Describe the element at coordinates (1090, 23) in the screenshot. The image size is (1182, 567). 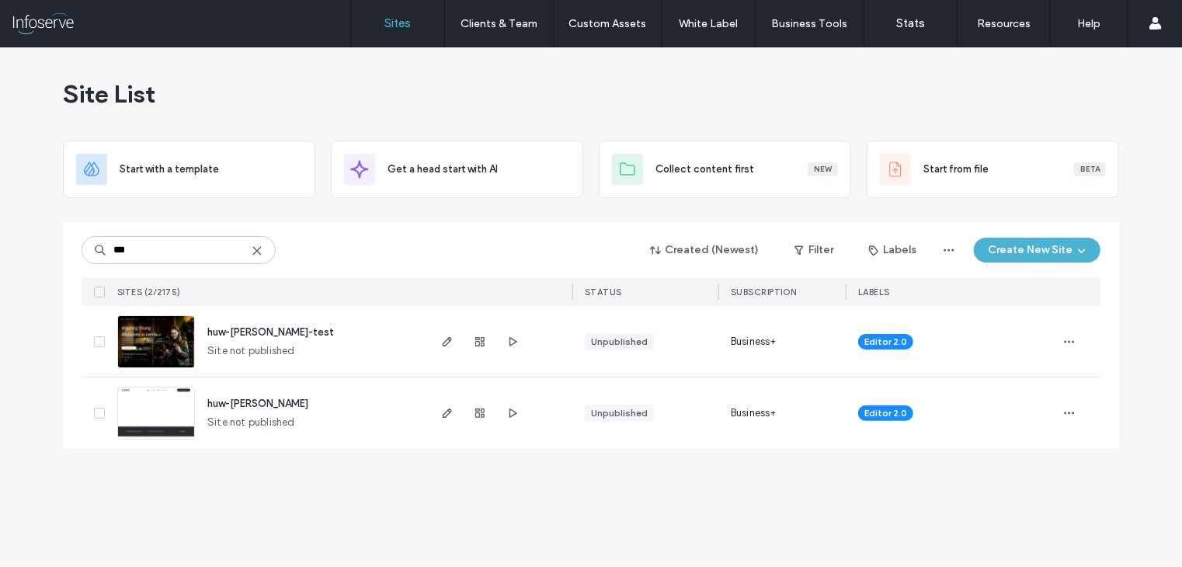
I see `label: Help` at that location.